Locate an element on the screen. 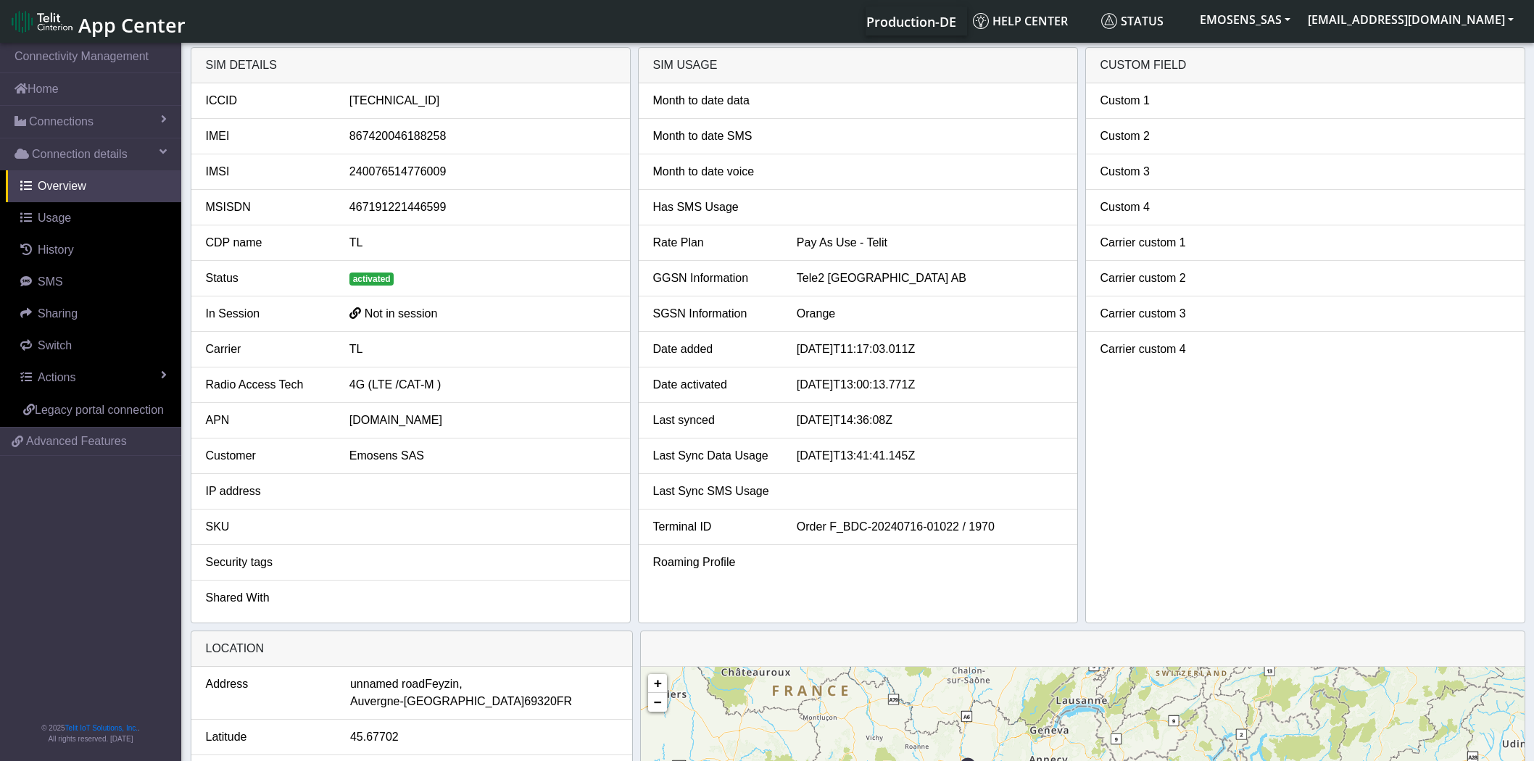 This screenshot has width=1534, height=761. span: Production-DE is located at coordinates (911, 22).